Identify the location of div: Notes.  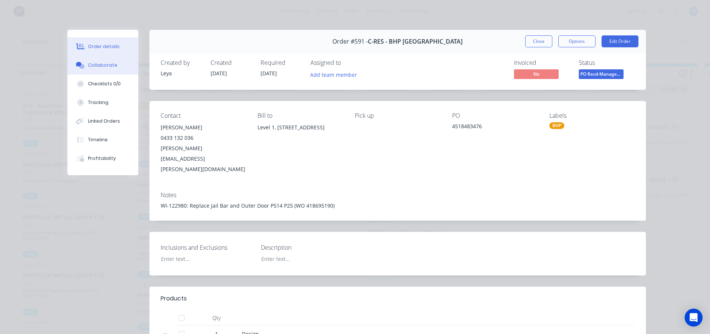
(398, 195).